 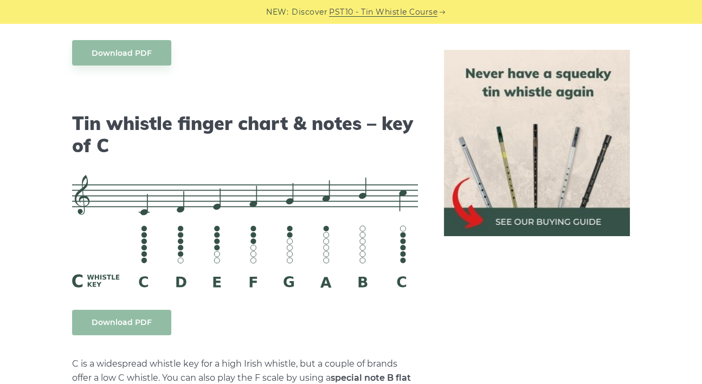 What do you see at coordinates (245, 231) in the screenshot?
I see `img: C Whistle Fingering Chart And Notes` at bounding box center [245, 231].